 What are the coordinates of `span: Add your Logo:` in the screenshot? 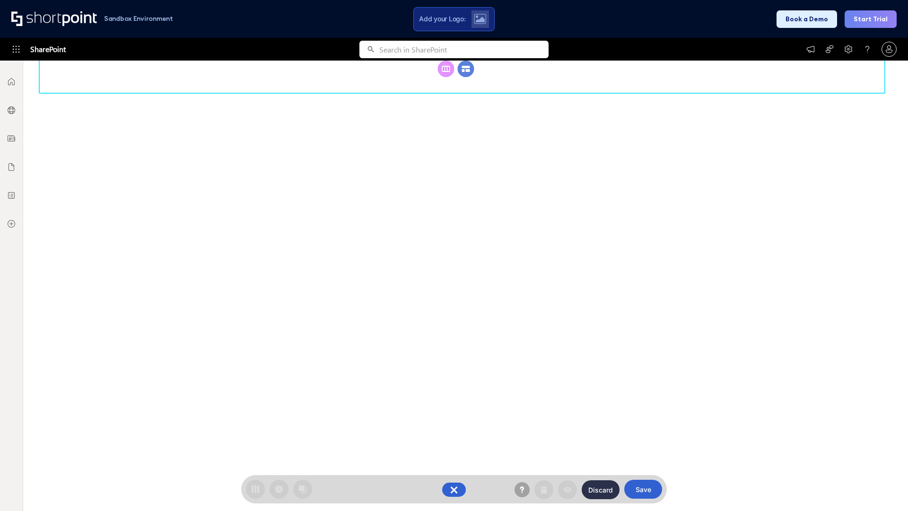 It's located at (442, 19).